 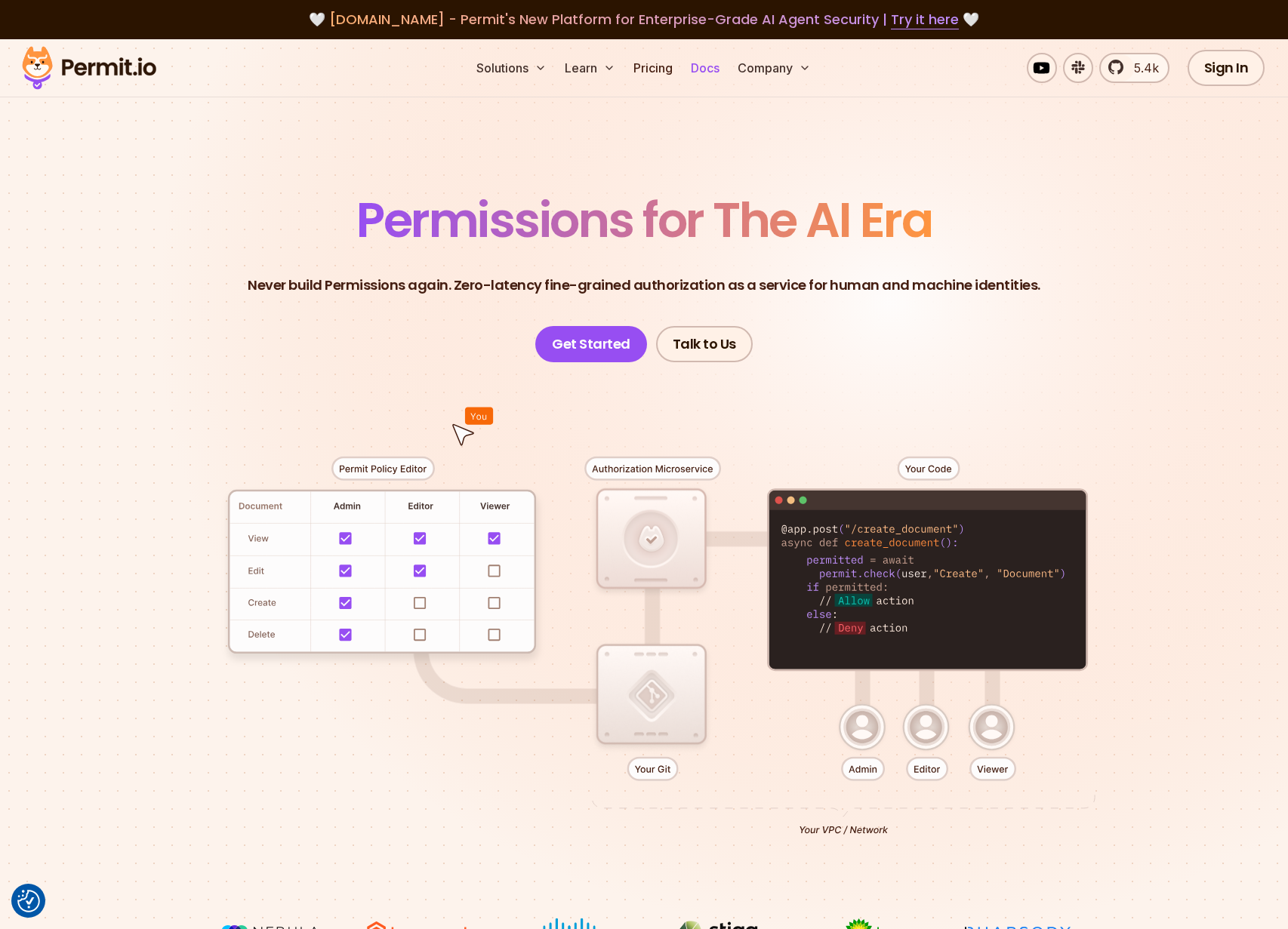 What do you see at coordinates (1134, 68) in the screenshot?
I see `a: 5.4k` at bounding box center [1134, 68].